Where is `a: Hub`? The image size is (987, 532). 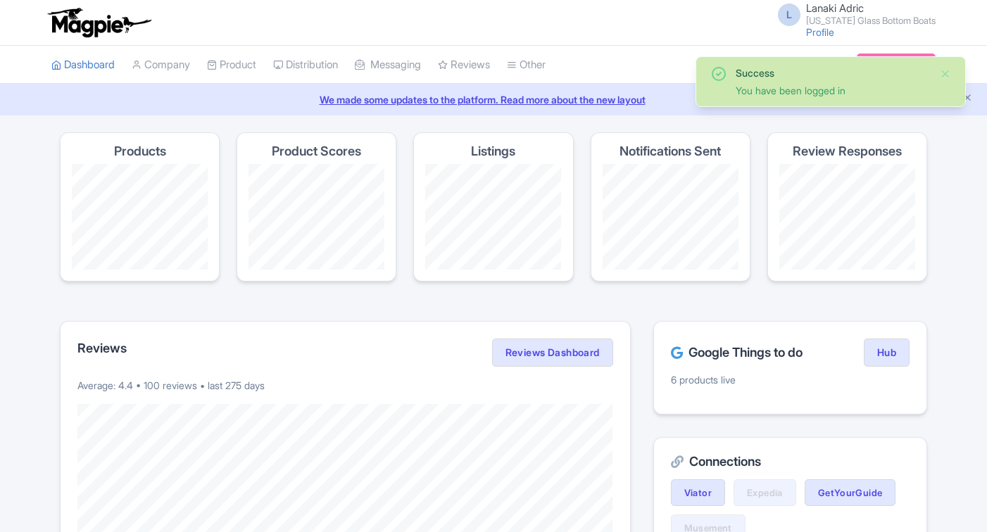
a: Hub is located at coordinates (886, 353).